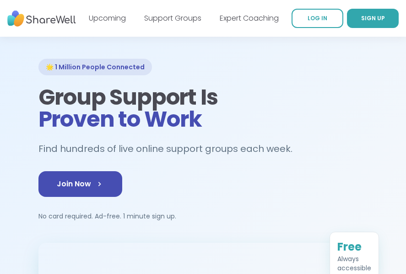  Describe the element at coordinates (95, 67) in the screenshot. I see `div: 🌟 1 Million People Connected` at that location.